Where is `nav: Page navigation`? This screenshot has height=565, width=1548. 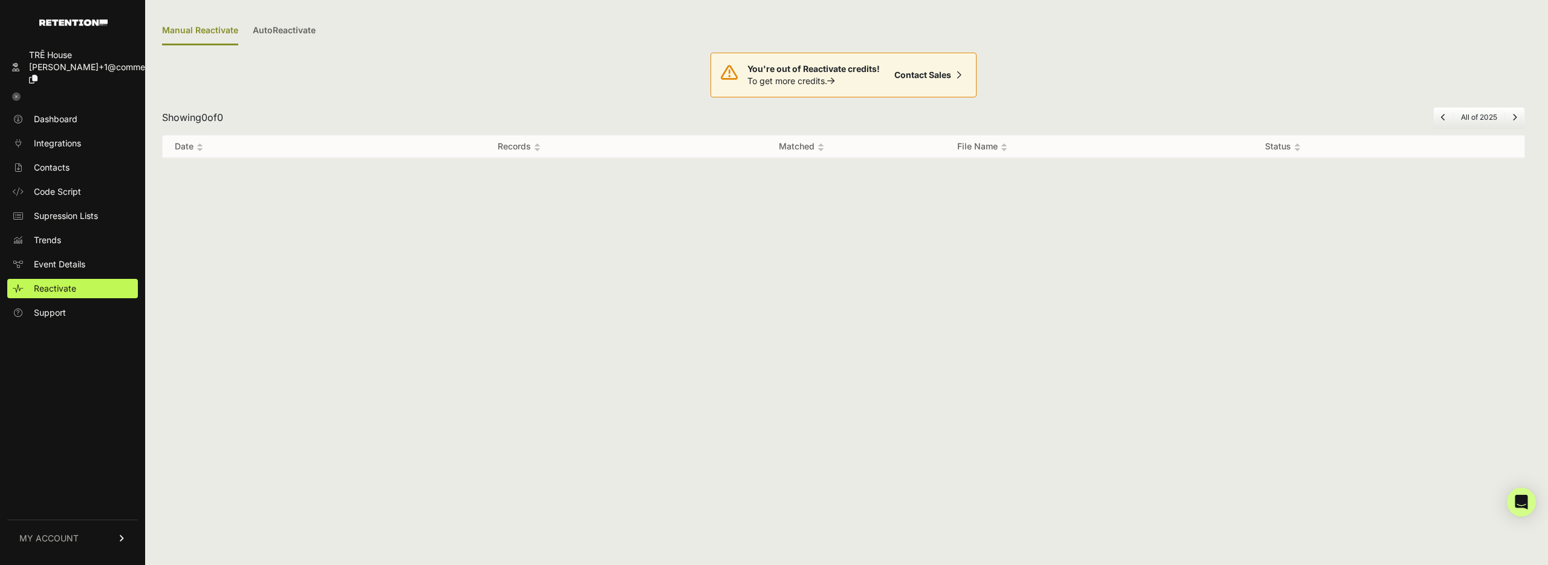 nav: Page navigation is located at coordinates (1479, 117).